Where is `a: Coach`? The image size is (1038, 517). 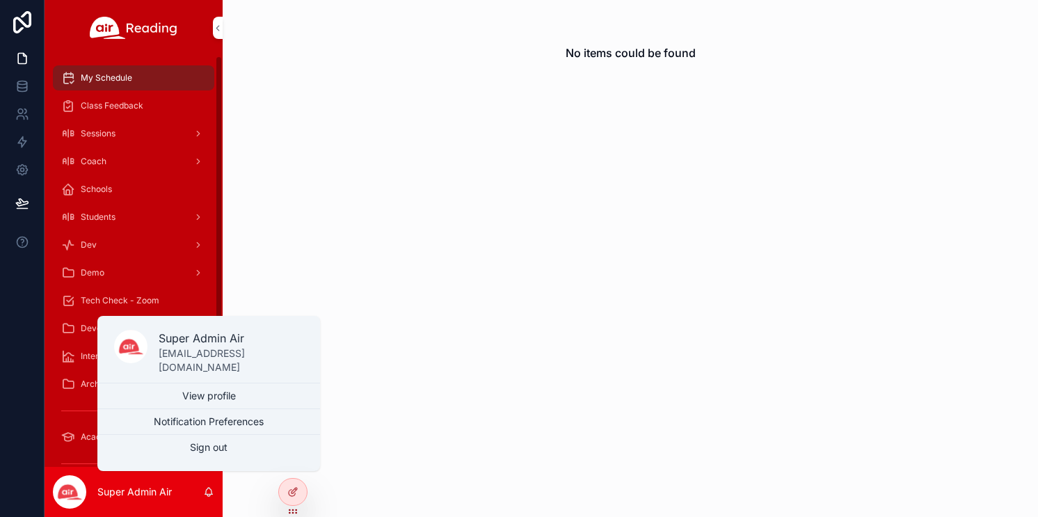 a: Coach is located at coordinates (134, 161).